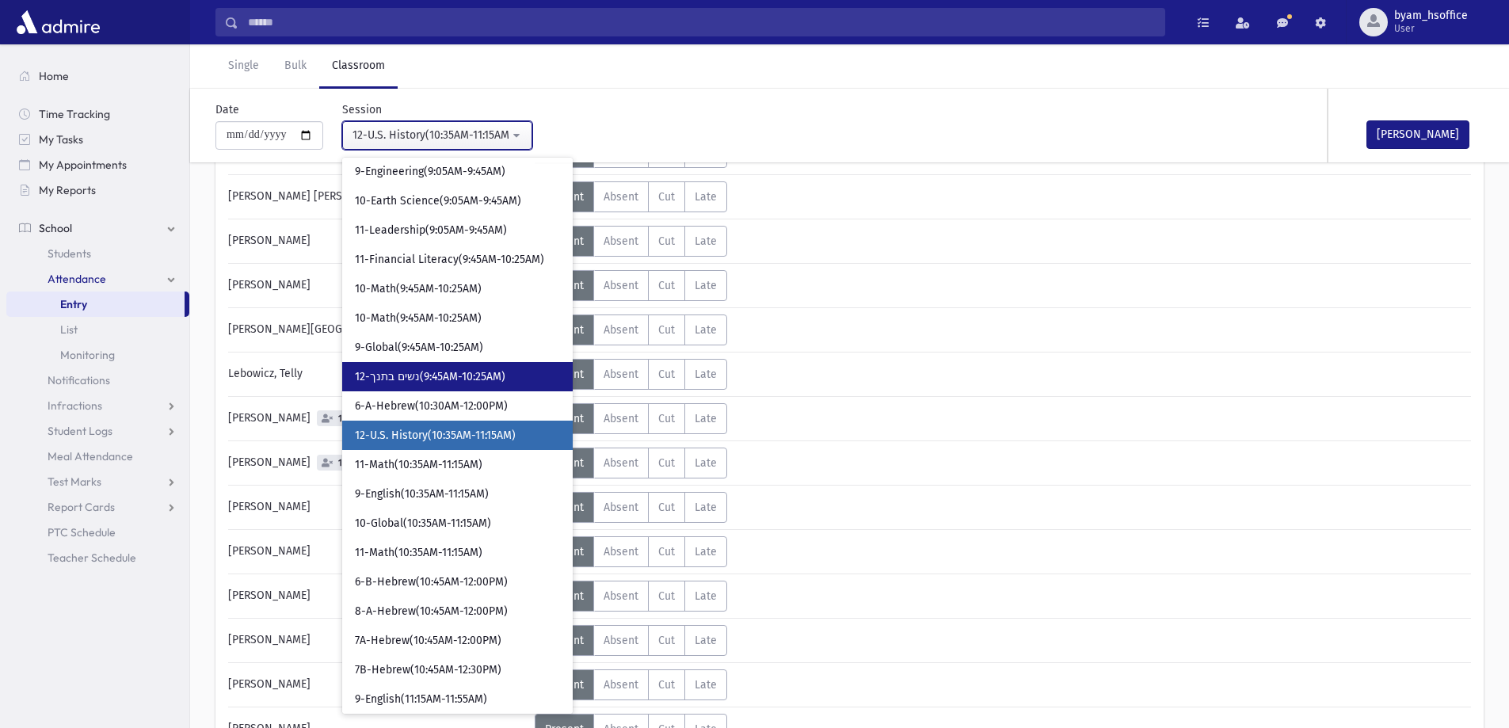 This screenshot has height=728, width=1509. Describe the element at coordinates (55, 228) in the screenshot. I see `span: School` at that location.